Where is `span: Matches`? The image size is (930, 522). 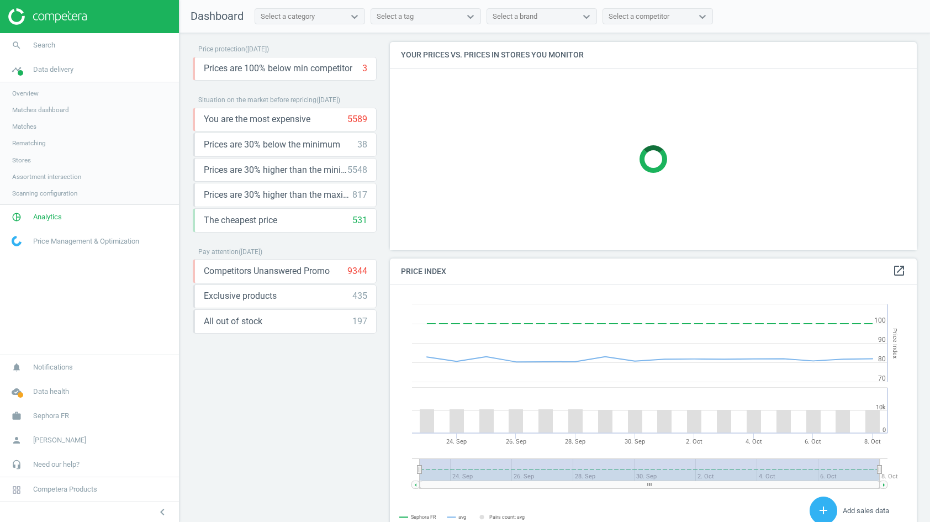
span: Matches is located at coordinates (24, 126).